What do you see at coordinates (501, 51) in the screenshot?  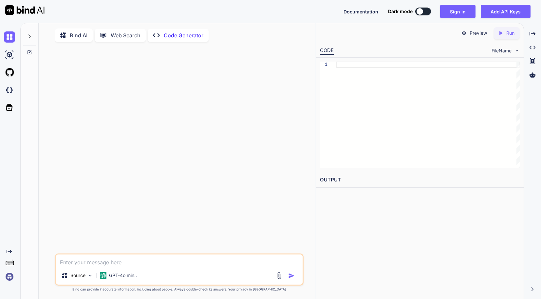 I see `span: FileName` at bounding box center [501, 51].